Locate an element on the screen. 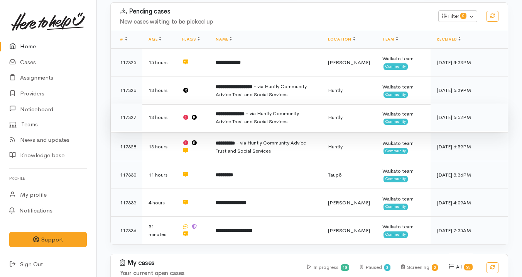 The image size is (522, 277). h4: Your current open cases is located at coordinates (209, 273).